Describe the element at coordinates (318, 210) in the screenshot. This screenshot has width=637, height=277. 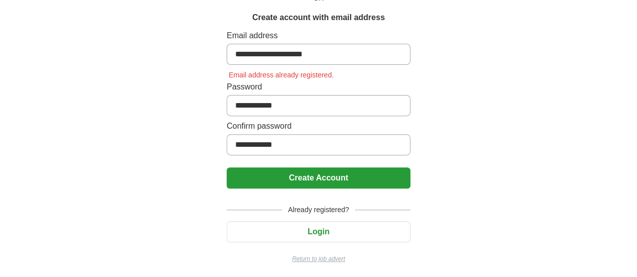
I see `span: Already registered?` at that location.